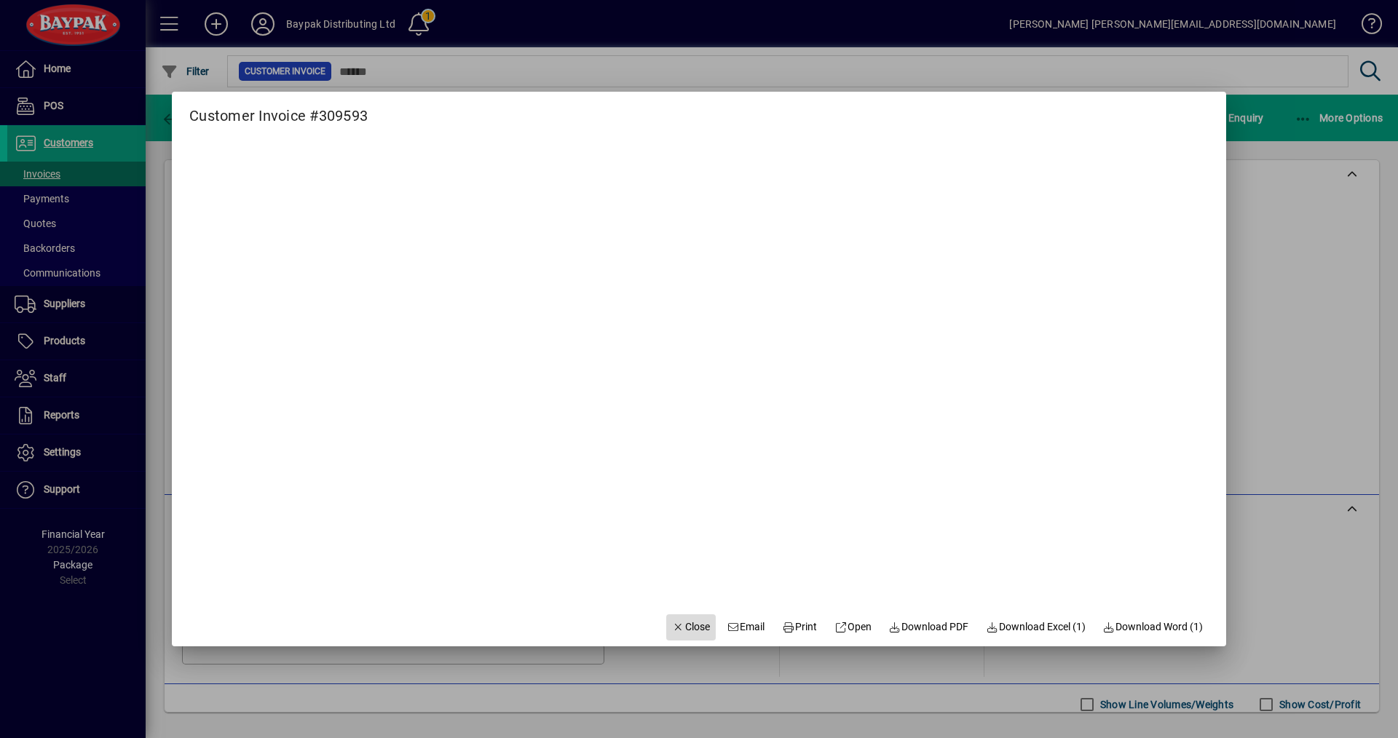  I want to click on button: Close, so click(691, 627).